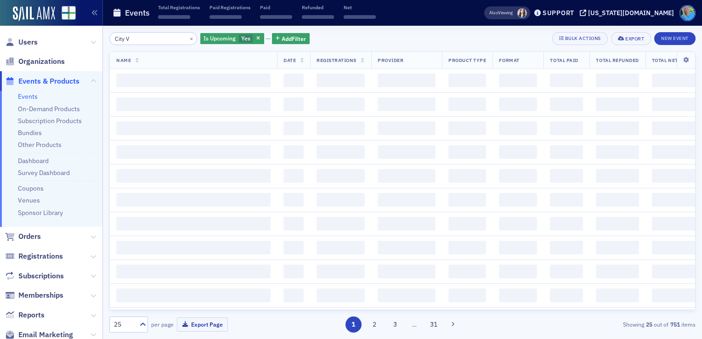 The image size is (702, 339). What do you see at coordinates (232, 39) in the screenshot?
I see `div: Yes` at bounding box center [232, 39].